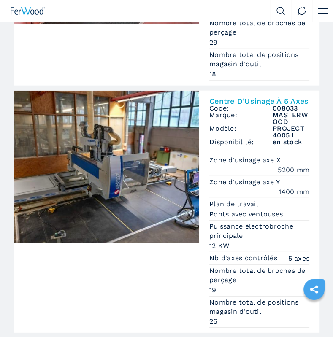 The height and width of the screenshot is (337, 333). I want to click on em: 1400 mm, so click(294, 192).